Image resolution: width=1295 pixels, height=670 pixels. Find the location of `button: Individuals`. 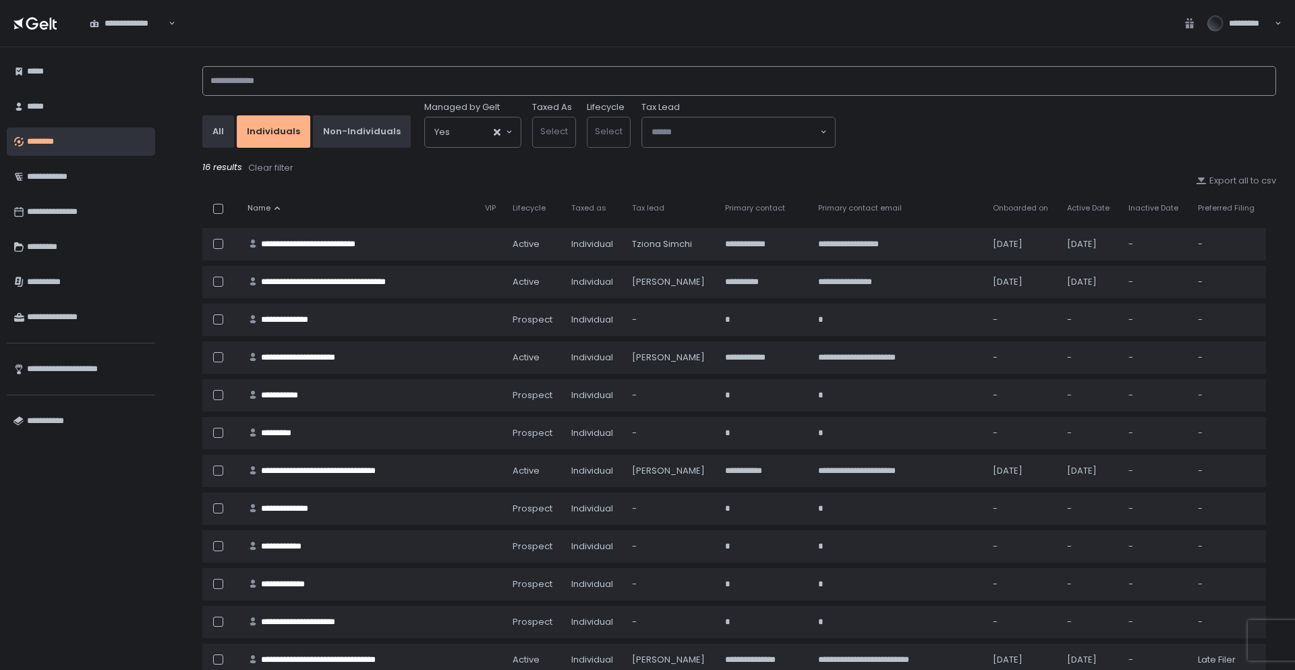

button: Individuals is located at coordinates (273, 132).